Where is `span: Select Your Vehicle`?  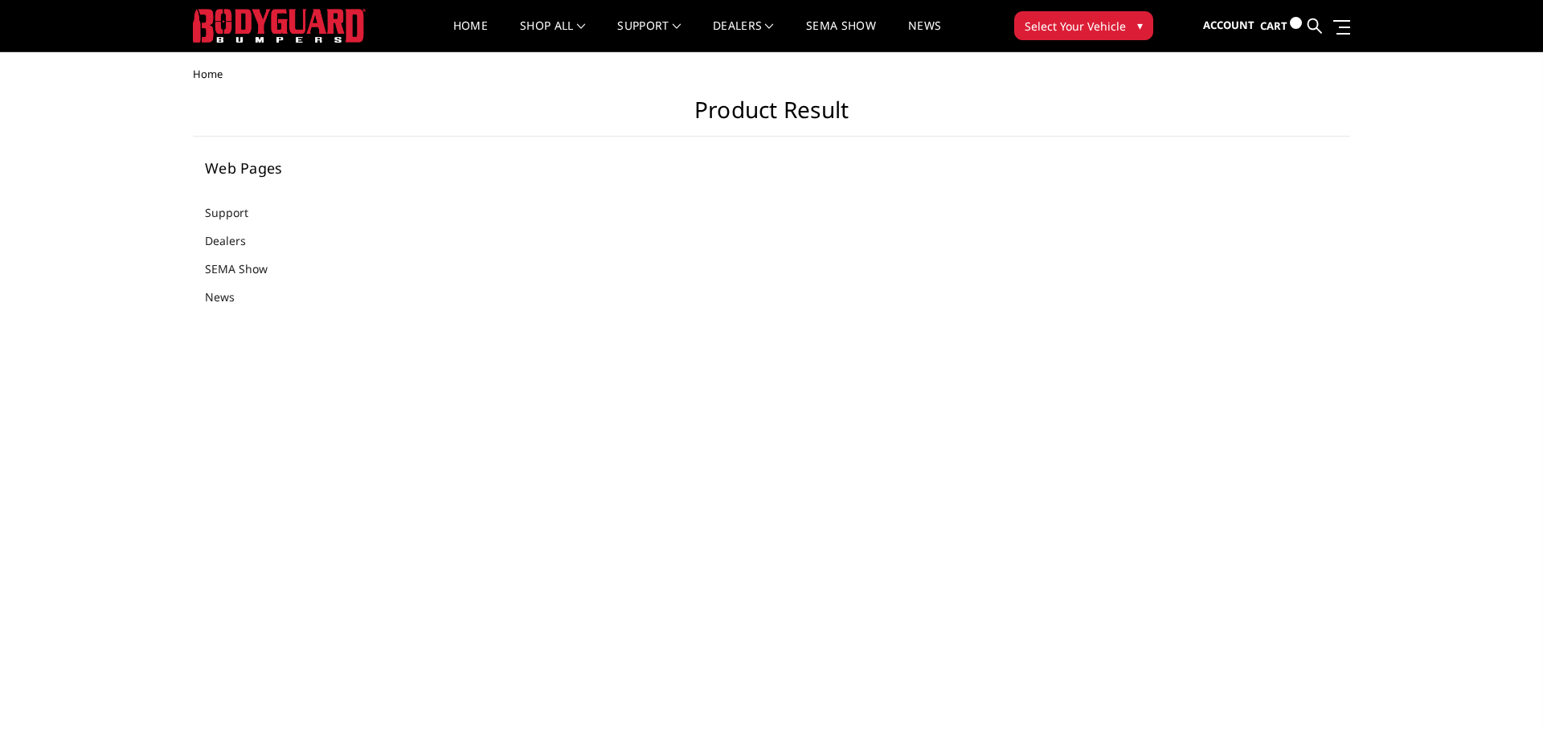 span: Select Your Vehicle is located at coordinates (1075, 26).